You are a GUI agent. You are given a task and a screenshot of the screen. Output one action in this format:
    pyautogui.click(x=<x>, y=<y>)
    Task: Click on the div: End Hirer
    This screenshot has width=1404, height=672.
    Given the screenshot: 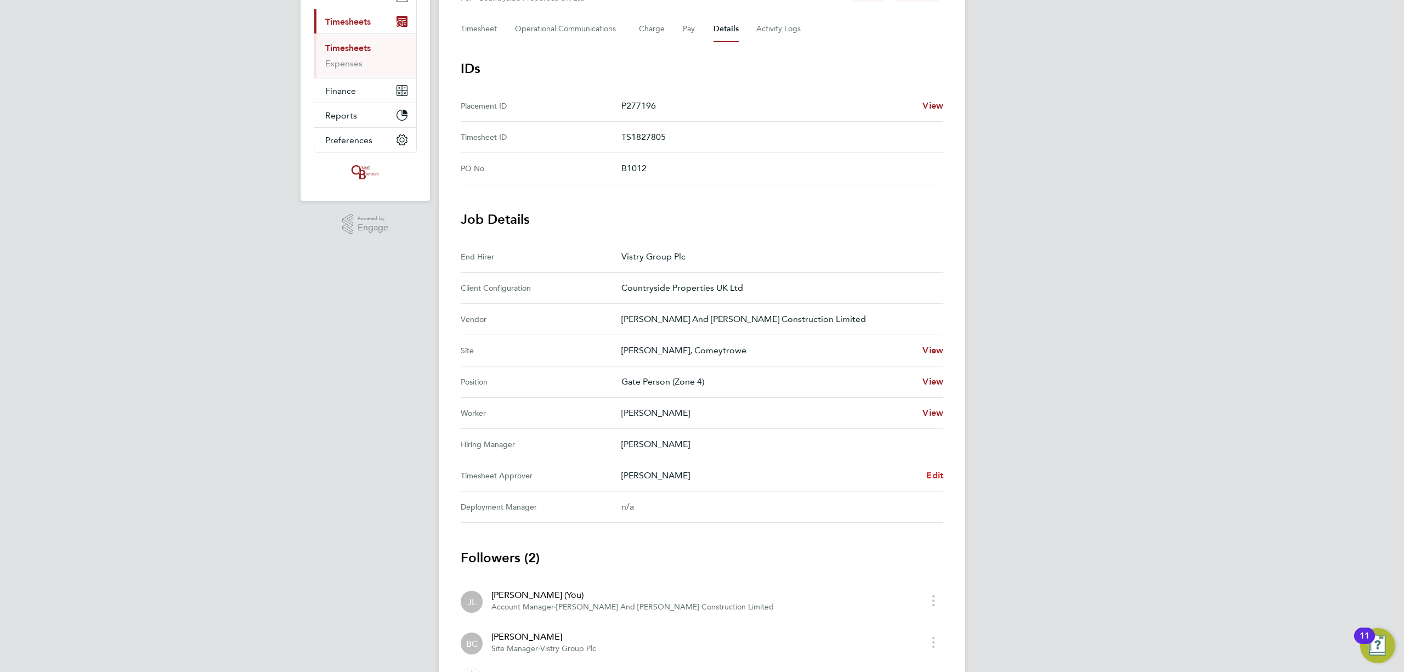 What is the action you would take?
    pyautogui.click(x=541, y=257)
    